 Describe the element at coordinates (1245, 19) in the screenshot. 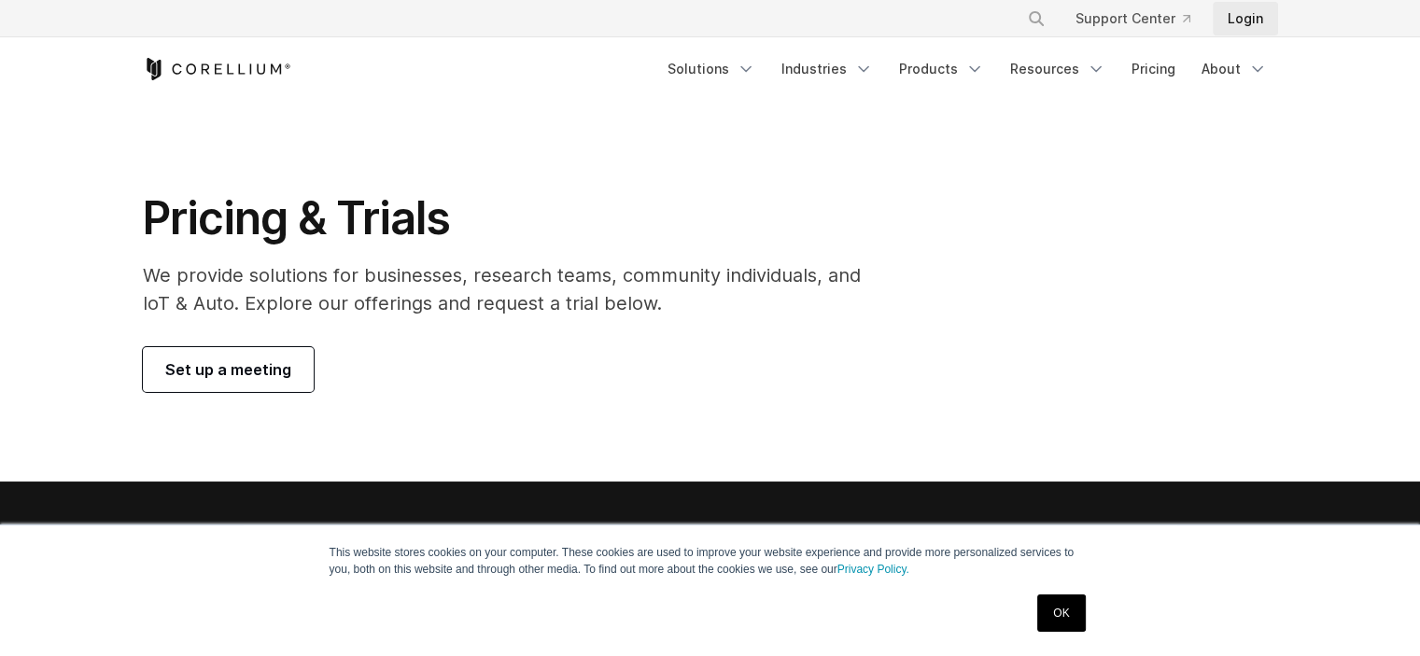

I see `a: Login` at that location.